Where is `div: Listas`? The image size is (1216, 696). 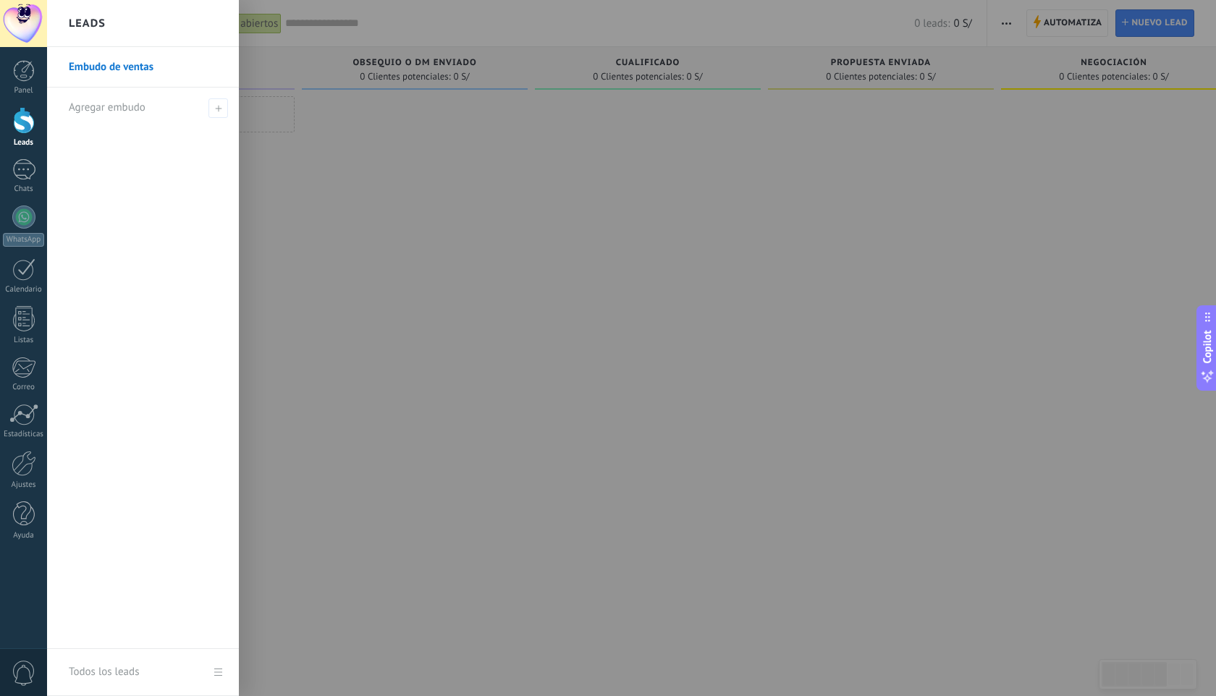 div: Listas is located at coordinates (24, 340).